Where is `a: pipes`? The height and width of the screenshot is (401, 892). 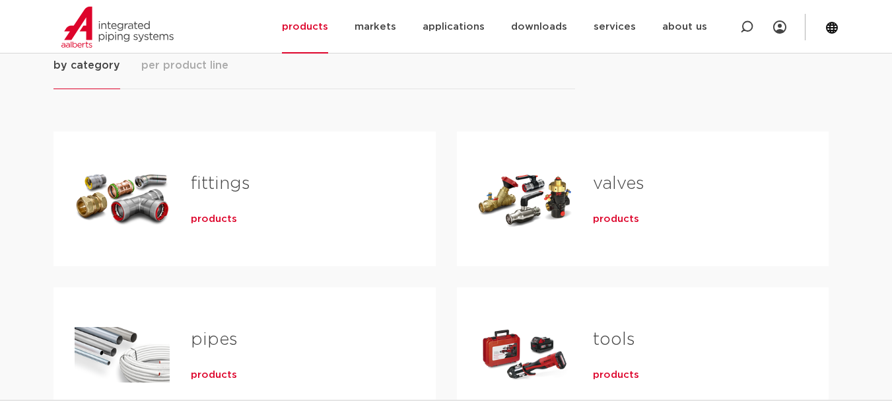 a: pipes is located at coordinates (214, 339).